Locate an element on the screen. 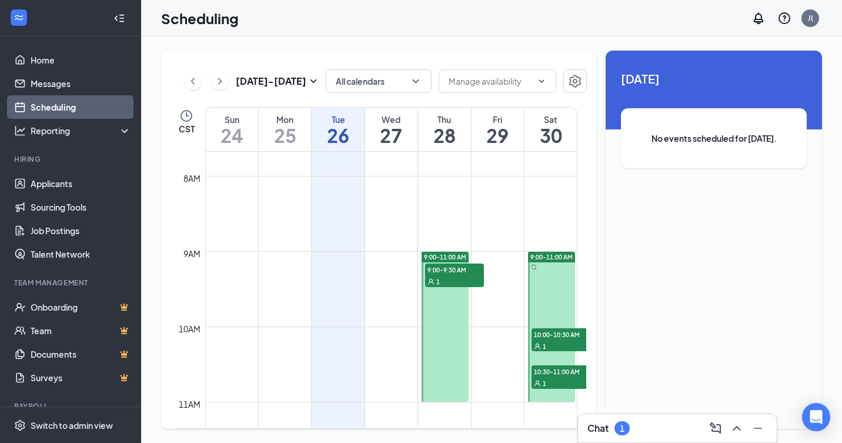 This screenshot has height=443, width=842. span: 10:00-10:30 AM is located at coordinates (561, 334).